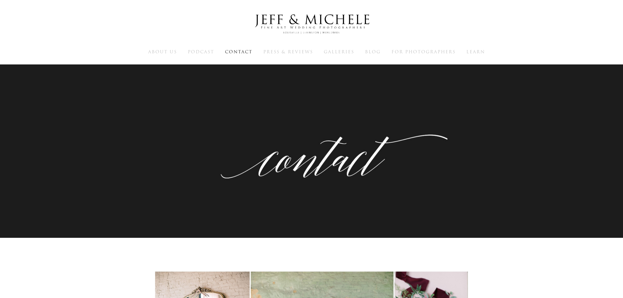 Image resolution: width=623 pixels, height=298 pixels. Describe the element at coordinates (239, 52) in the screenshot. I see `a: Contact` at that location.